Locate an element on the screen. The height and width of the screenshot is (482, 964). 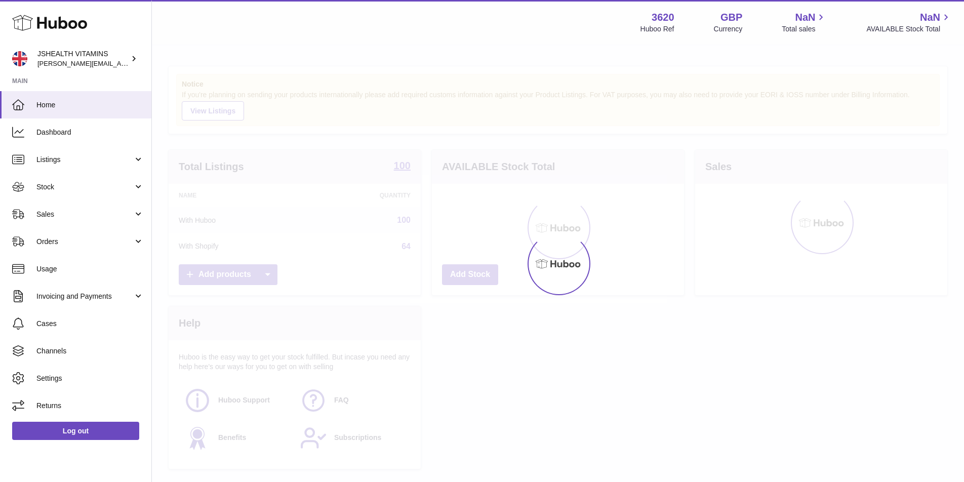
div: JSHEALTH VITAMINS is located at coordinates (83, 59).